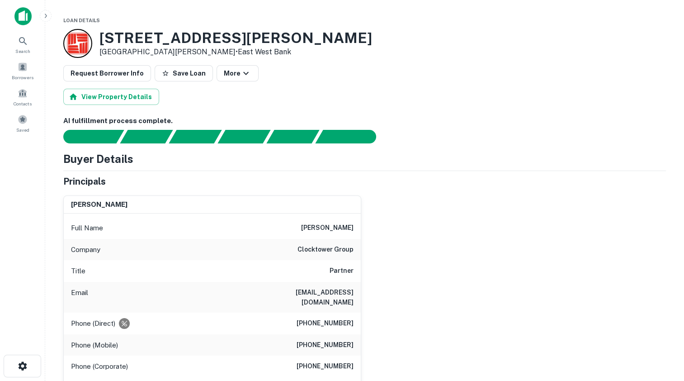 The height and width of the screenshot is (381, 684). I want to click on button: Request Borrower Info, so click(107, 73).